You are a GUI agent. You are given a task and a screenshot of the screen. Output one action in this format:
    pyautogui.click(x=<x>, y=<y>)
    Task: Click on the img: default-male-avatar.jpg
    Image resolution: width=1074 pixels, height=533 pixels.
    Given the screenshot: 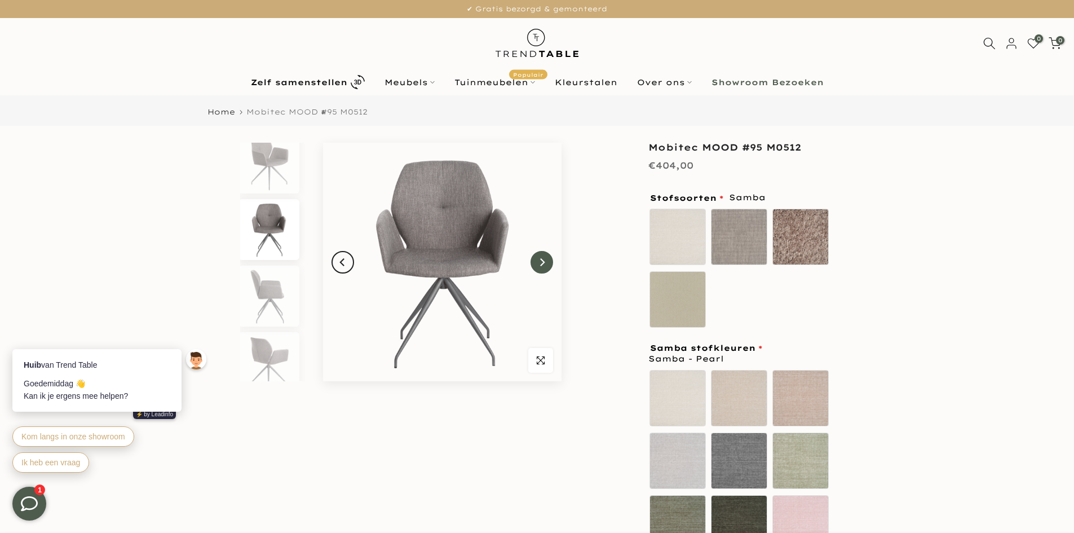 What is the action you would take?
    pyautogui.click(x=195, y=65)
    